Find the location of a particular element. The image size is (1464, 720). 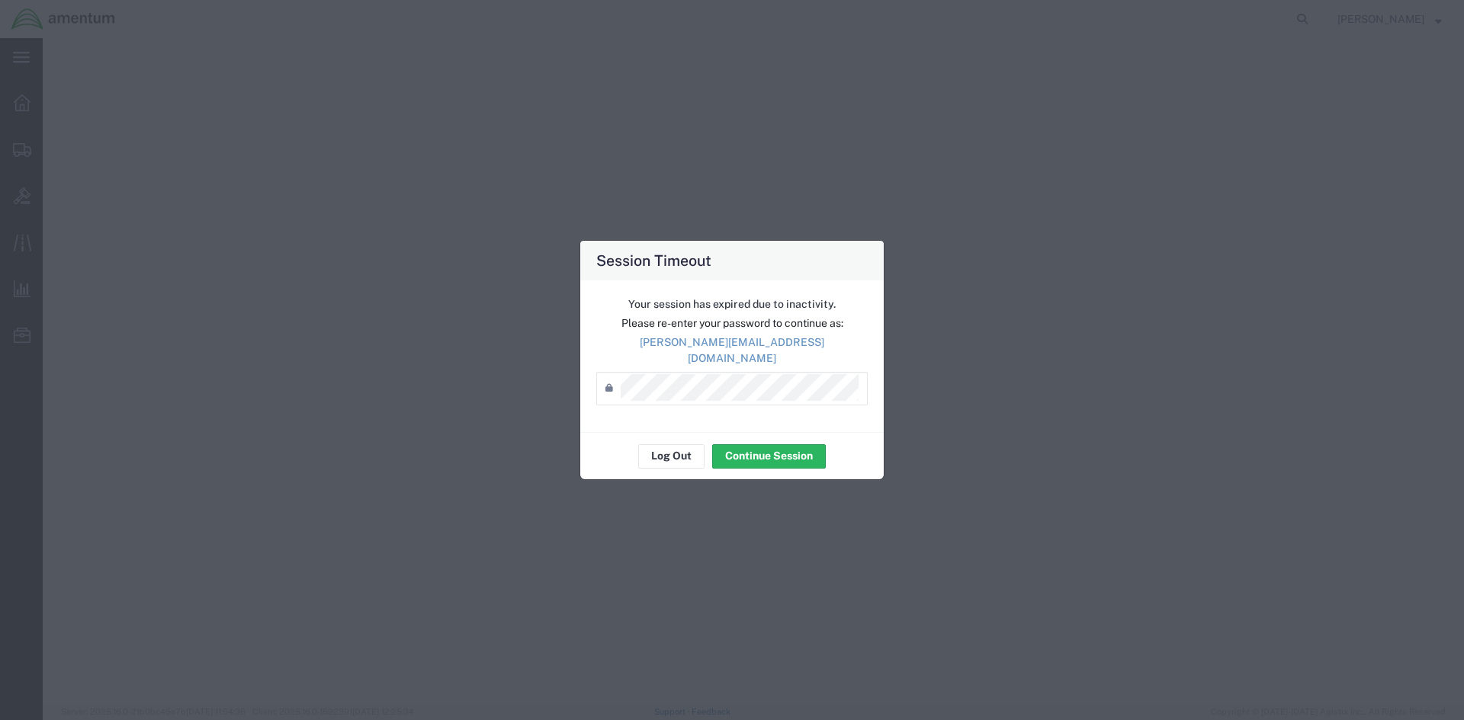

button: Log Out is located at coordinates (671, 457).